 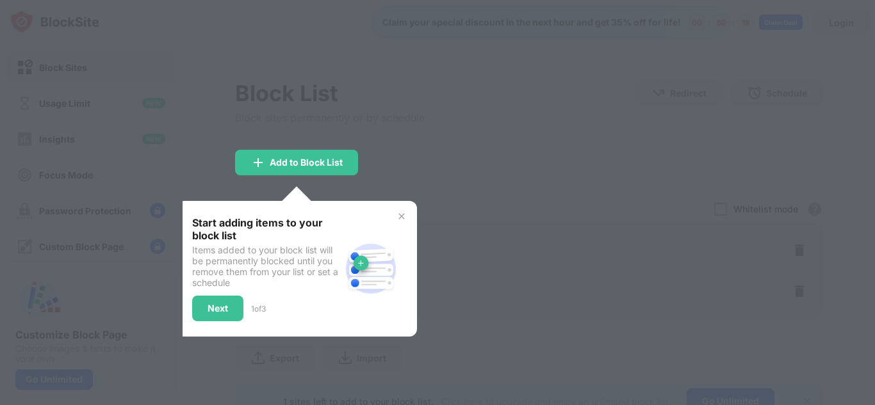 I want to click on img: block-site.svg, so click(x=371, y=269).